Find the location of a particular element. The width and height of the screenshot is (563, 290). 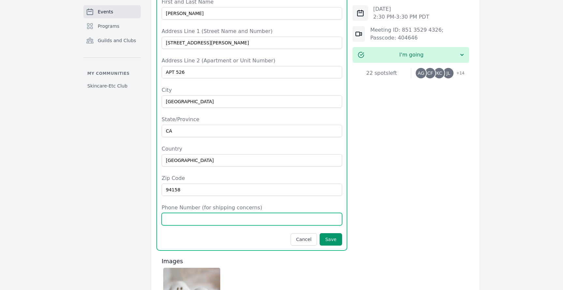

span: + 14 is located at coordinates (458, 74).